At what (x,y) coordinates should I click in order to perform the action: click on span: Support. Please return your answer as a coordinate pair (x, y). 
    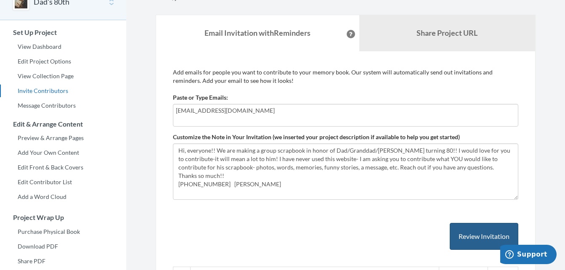
    Looking at the image, I should click on (32, 10).